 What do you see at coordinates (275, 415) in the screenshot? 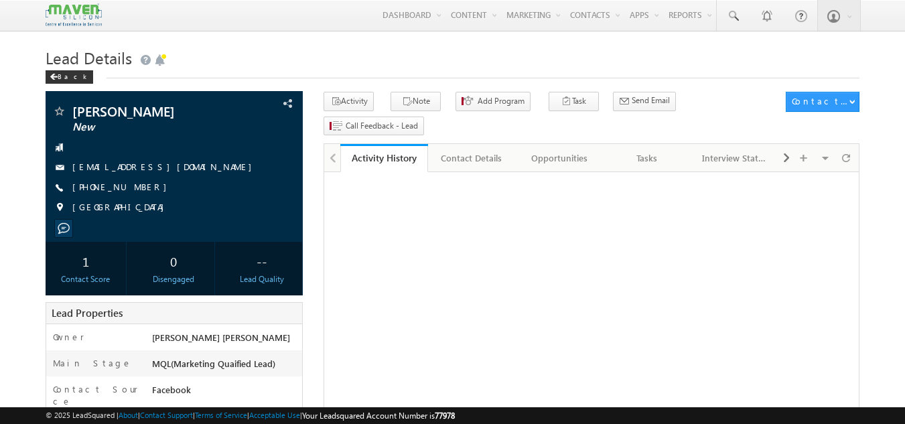
I see `a: Acceptable Use` at bounding box center [275, 415].